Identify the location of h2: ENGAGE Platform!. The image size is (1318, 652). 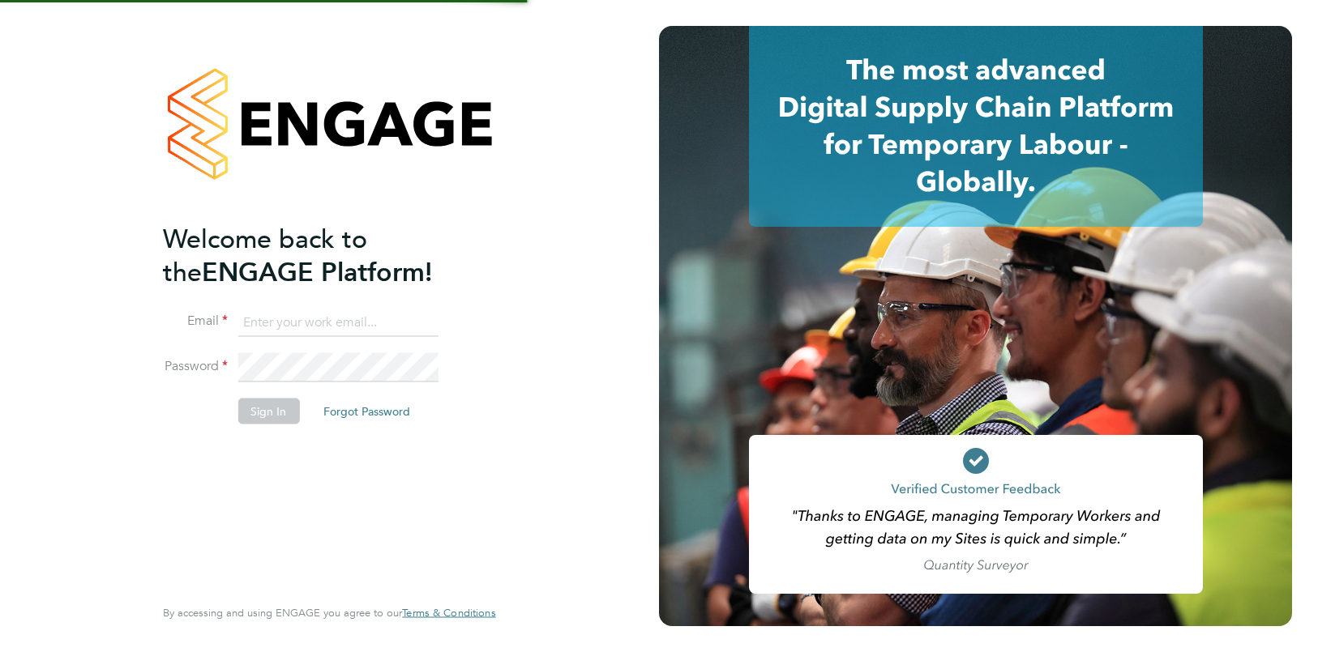
(321, 255).